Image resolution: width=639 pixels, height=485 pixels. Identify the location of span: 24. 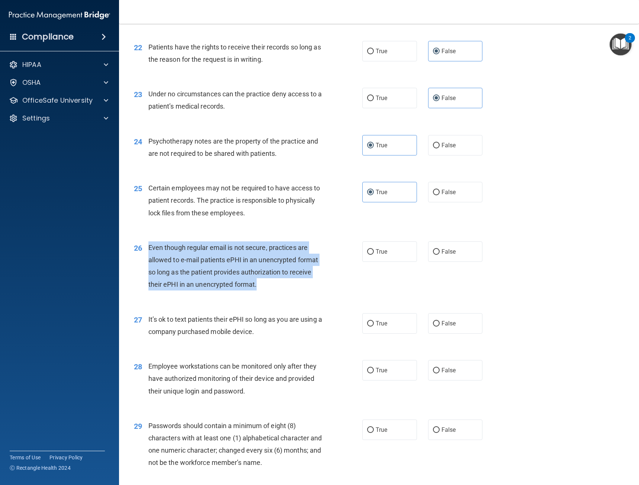
(138, 142).